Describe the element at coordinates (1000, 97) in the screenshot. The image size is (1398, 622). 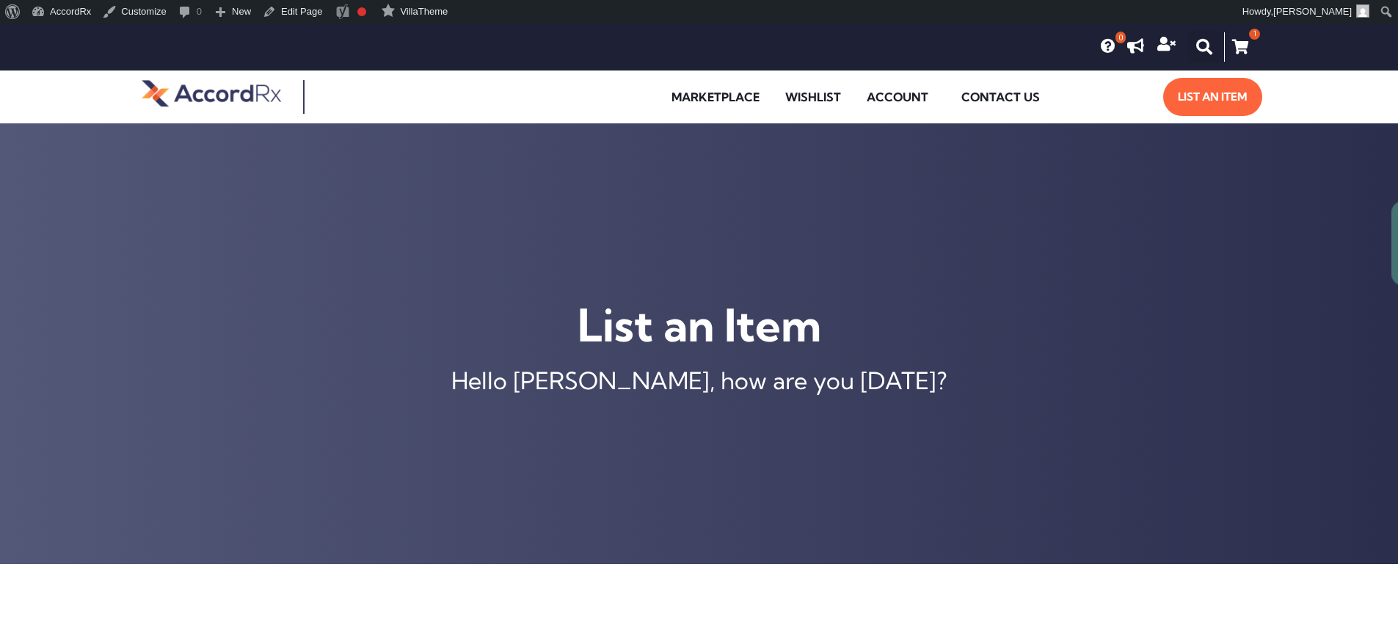
I see `a: Contact Us` at that location.